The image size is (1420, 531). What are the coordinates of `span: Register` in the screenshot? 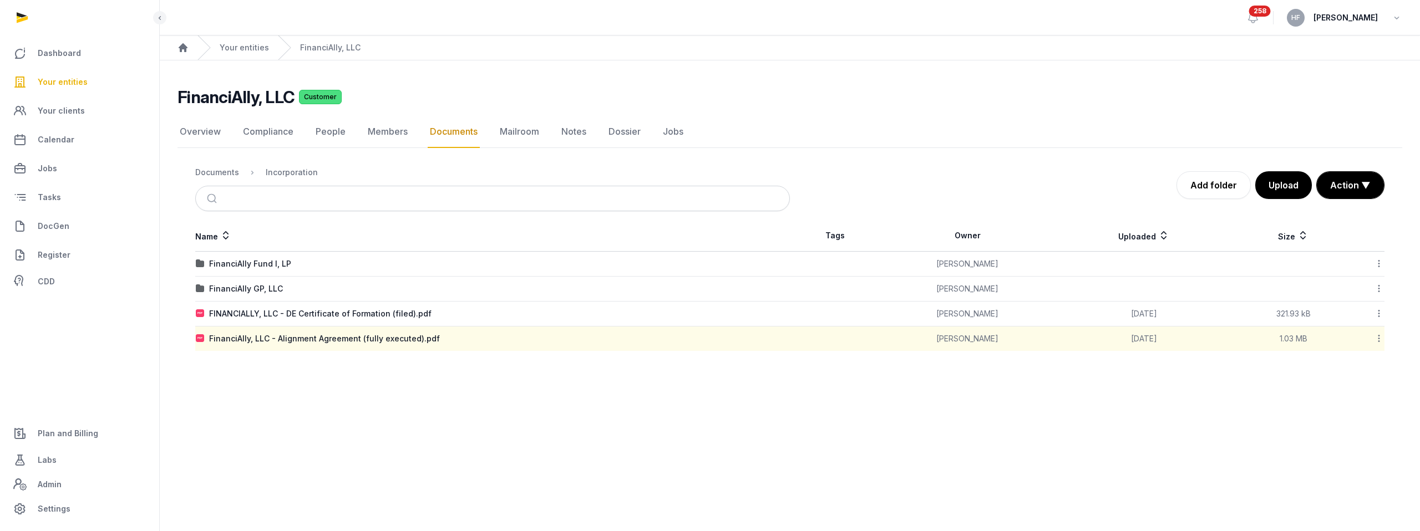 It's located at (54, 255).